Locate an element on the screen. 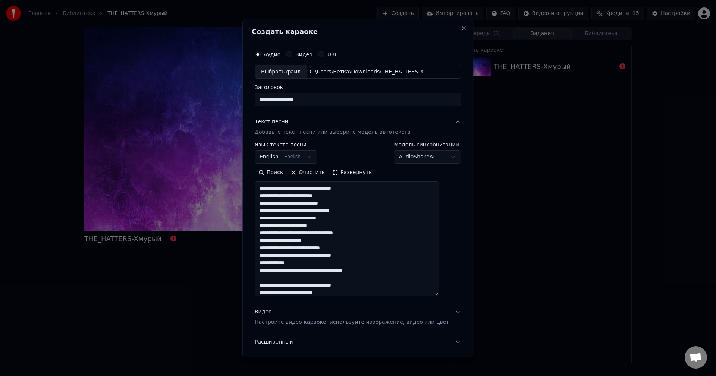  label: URL is located at coordinates (332, 54).